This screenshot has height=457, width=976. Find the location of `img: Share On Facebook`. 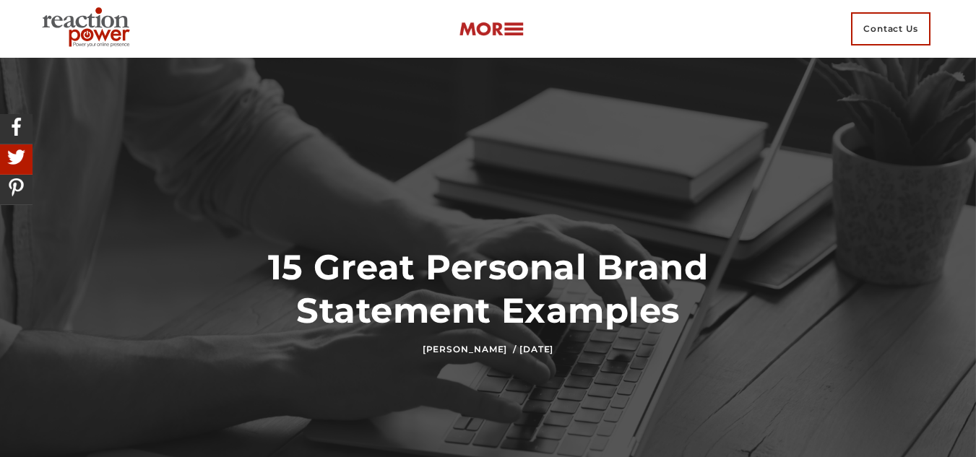

img: Share On Facebook is located at coordinates (16, 126).